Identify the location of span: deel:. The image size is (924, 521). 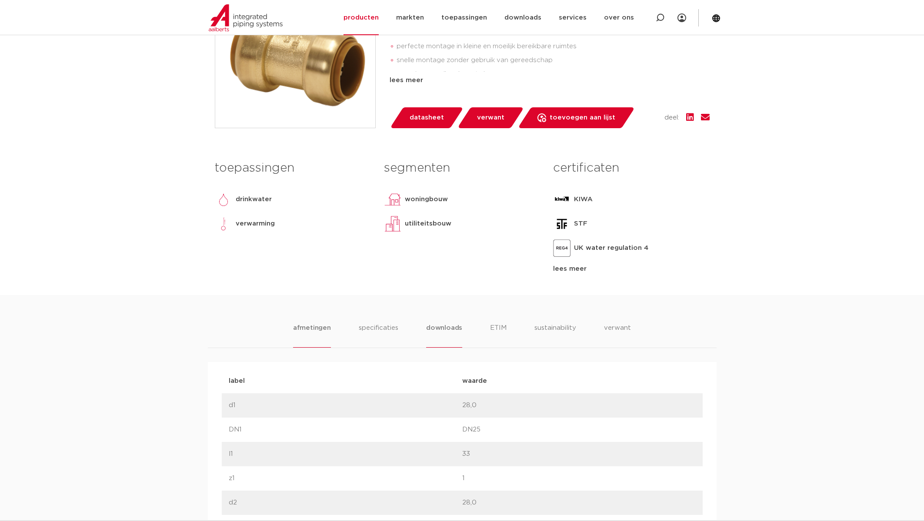
(671, 118).